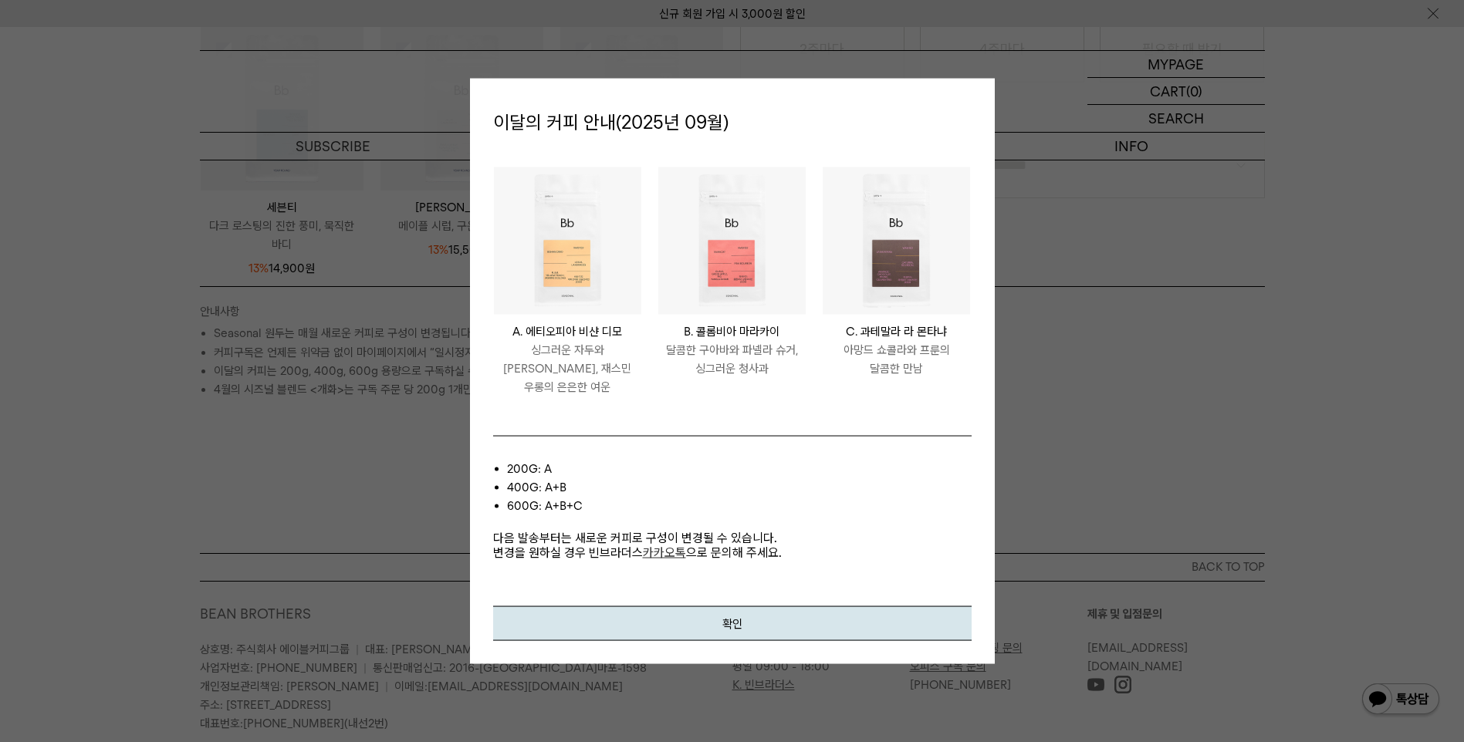 Image resolution: width=1464 pixels, height=742 pixels. Describe the element at coordinates (732, 537) in the screenshot. I see `p: 다음 발송부터는 새로운 커피로 구성이 변경될 수 있습니다. 변경을 원하실 경우 빈브라더스 으로 문의해 주세요.` at that location.